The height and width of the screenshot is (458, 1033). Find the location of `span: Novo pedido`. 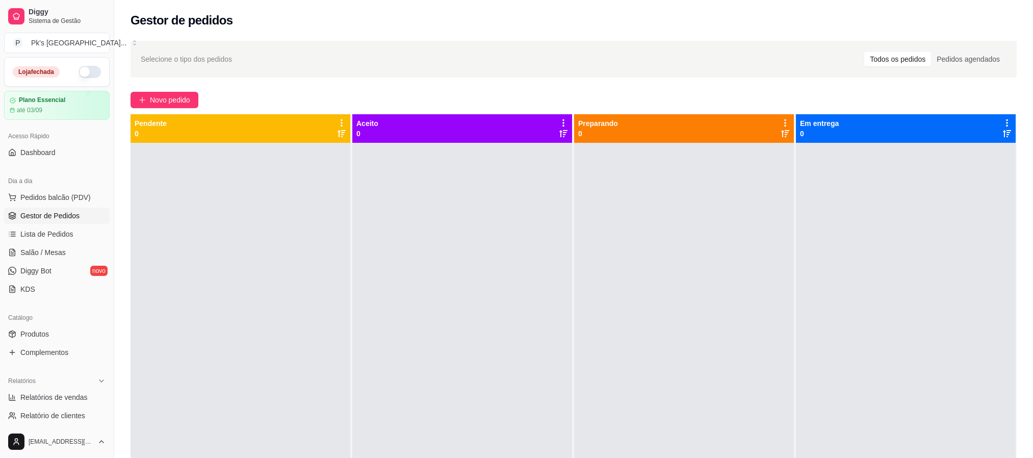

span: Novo pedido is located at coordinates (170, 100).